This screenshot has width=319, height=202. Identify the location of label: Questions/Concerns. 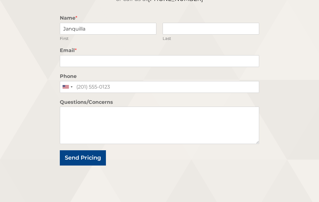
(160, 102).